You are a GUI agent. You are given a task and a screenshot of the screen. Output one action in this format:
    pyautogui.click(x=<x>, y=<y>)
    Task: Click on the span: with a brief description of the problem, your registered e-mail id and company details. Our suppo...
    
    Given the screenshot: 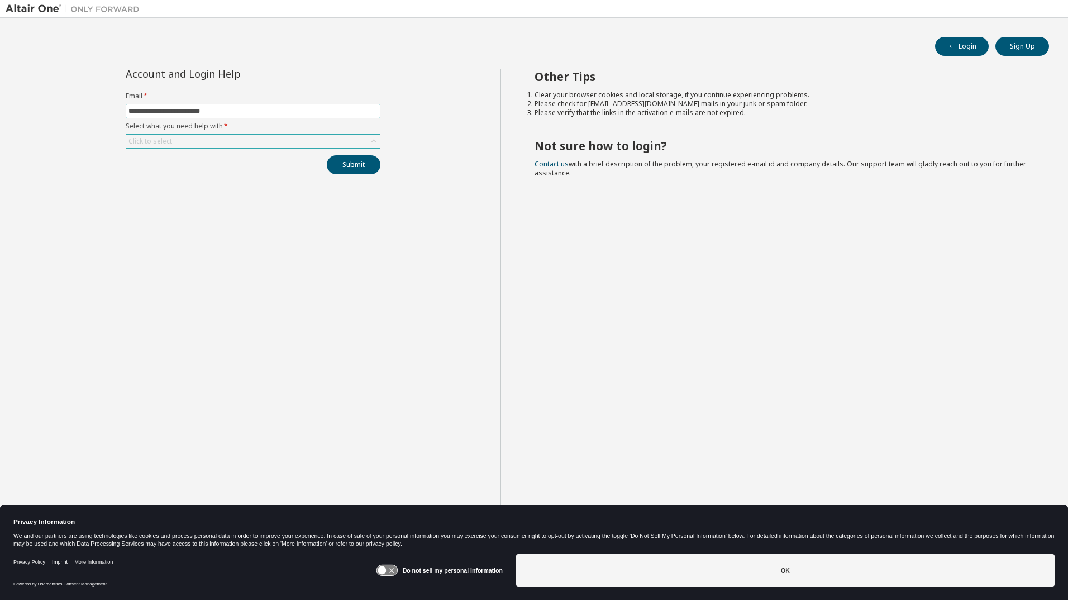 What is the action you would take?
    pyautogui.click(x=780, y=168)
    